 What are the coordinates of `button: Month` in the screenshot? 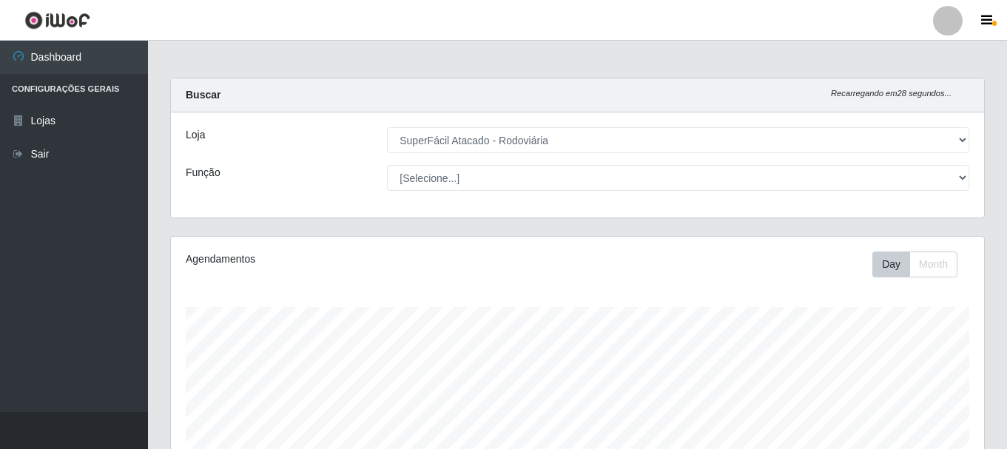 It's located at (933, 264).